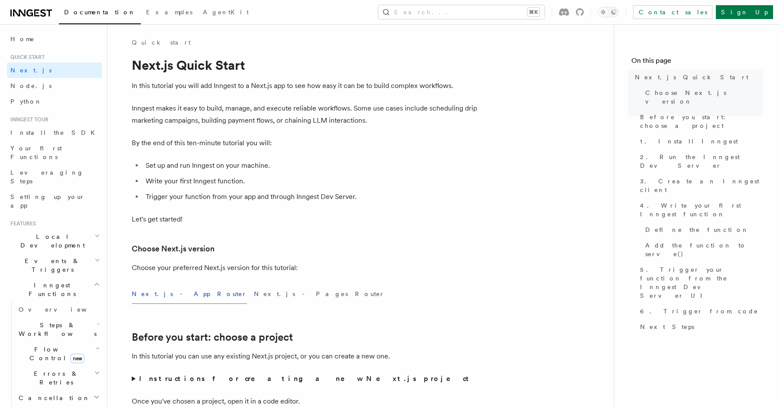 The image size is (780, 407). What do you see at coordinates (54, 133) in the screenshot?
I see `a: Install the SDK` at bounding box center [54, 133].